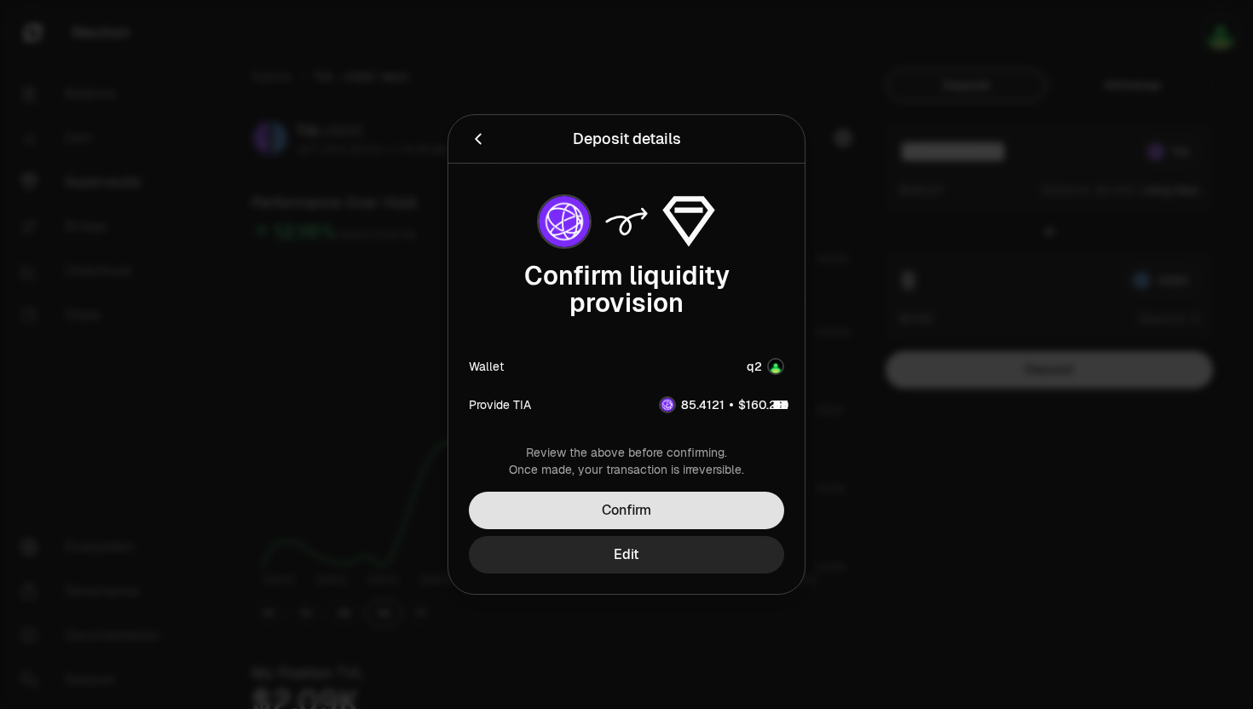  Describe the element at coordinates (500, 405) in the screenshot. I see `div: Provide TIA` at that location.